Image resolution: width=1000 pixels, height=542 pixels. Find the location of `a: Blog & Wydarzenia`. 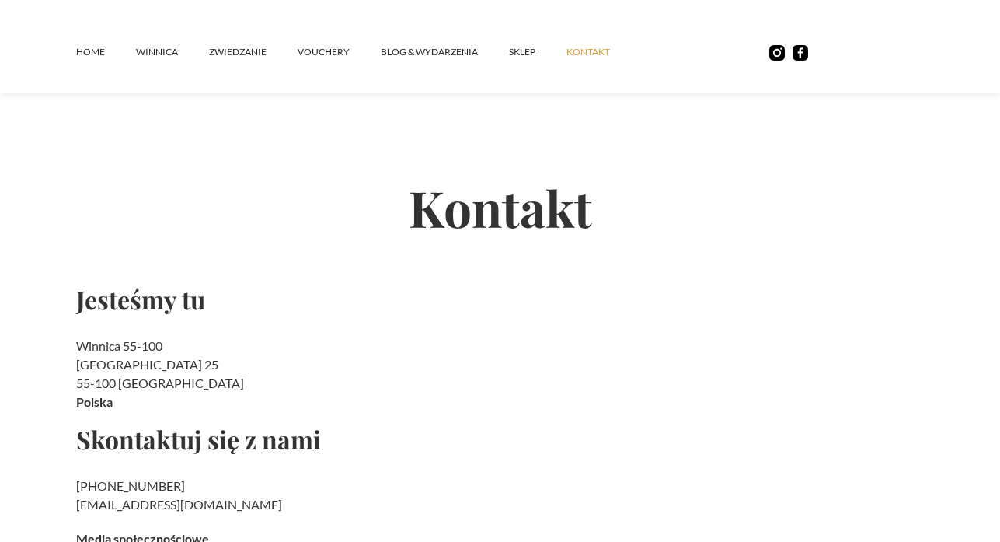

a: Blog & Wydarzenia is located at coordinates (445, 52).